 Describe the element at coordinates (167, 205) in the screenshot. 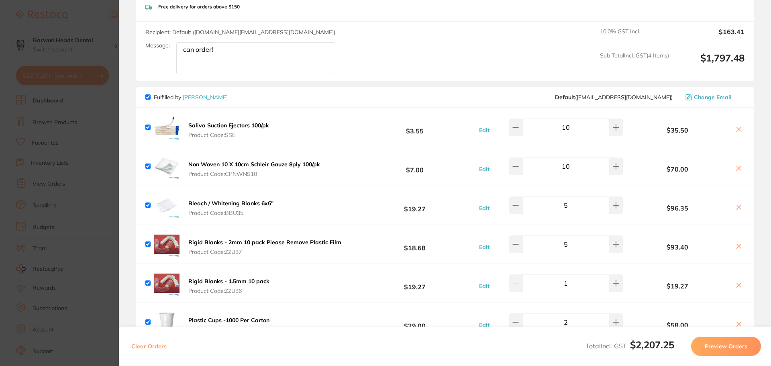

I see `img: MGNuazFmNA` at that location.